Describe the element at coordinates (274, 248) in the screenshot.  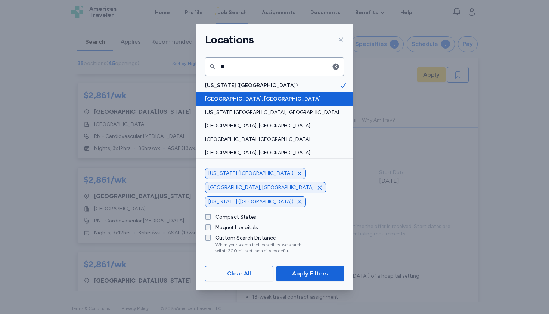
I see `div: When your search includes cities, we search within 200 miles of each city by default.` at that location.